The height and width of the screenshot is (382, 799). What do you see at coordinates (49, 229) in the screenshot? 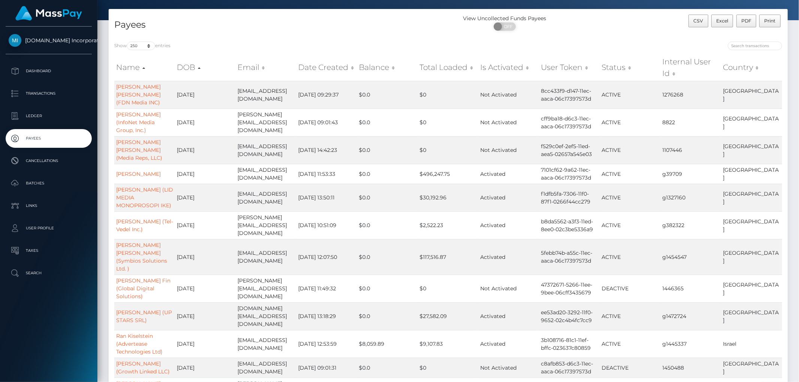
I see `a: User Profile` at bounding box center [49, 229].